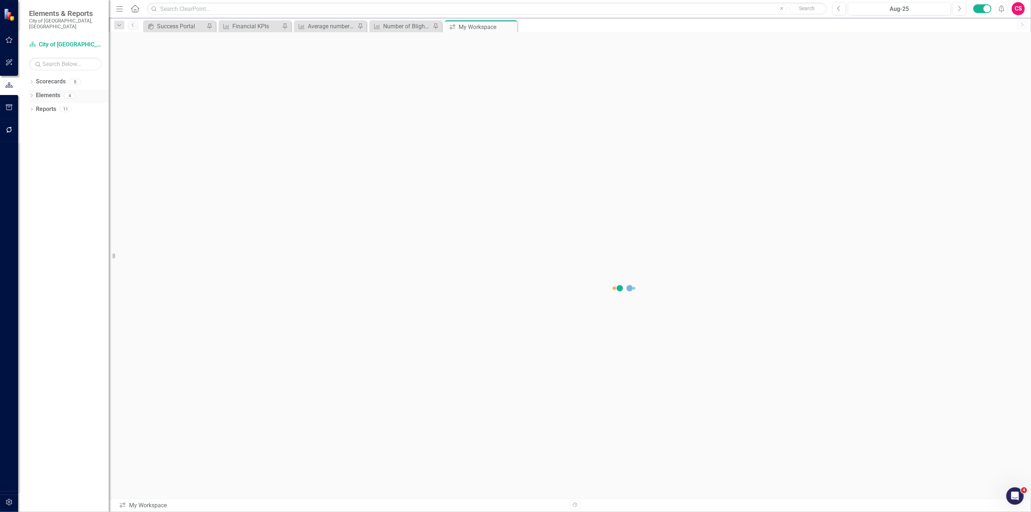  I want to click on div: Number of Blighted, DB, and Zoning Service Requests Resolved - 6003, 6005, 6006, 6007, so click(407, 26).